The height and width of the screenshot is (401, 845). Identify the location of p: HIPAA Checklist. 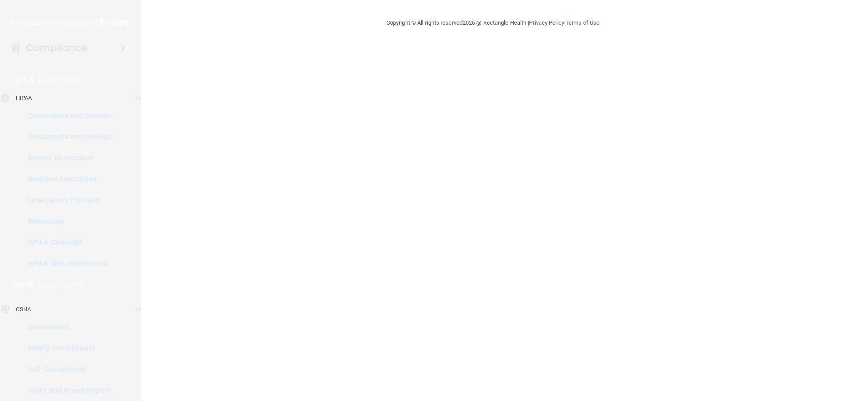
(66, 243).